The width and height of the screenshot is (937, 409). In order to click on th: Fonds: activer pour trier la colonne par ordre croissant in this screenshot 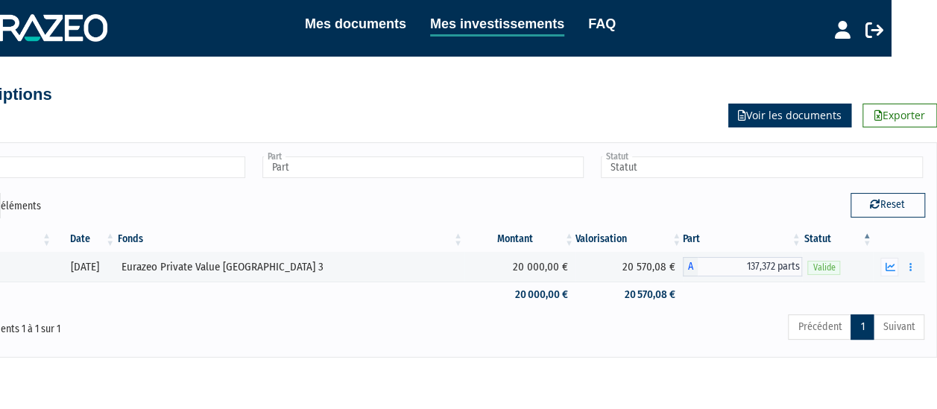, I will do `click(290, 239)`.